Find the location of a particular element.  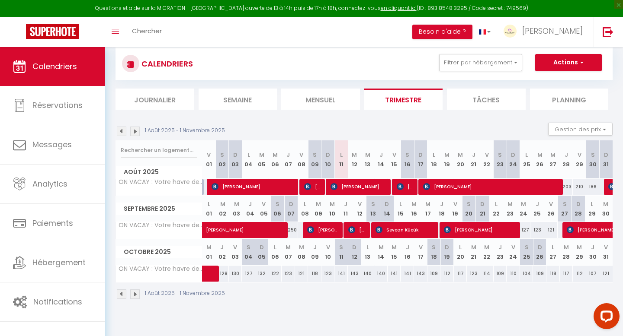

div: 118 is located at coordinates (314, 274).